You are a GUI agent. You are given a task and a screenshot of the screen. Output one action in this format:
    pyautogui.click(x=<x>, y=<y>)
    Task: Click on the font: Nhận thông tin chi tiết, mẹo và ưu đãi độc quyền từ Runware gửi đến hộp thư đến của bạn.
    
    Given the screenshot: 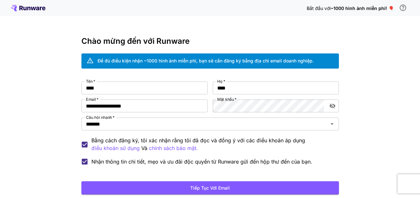 What is the action you would take?
    pyautogui.click(x=202, y=162)
    